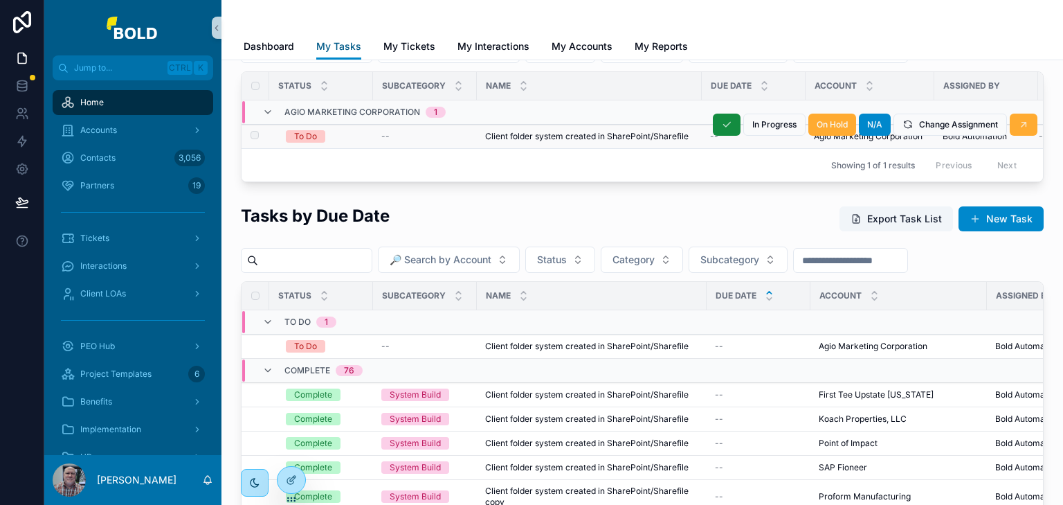 The width and height of the screenshot is (1063, 505). I want to click on a: Interactions, so click(133, 266).